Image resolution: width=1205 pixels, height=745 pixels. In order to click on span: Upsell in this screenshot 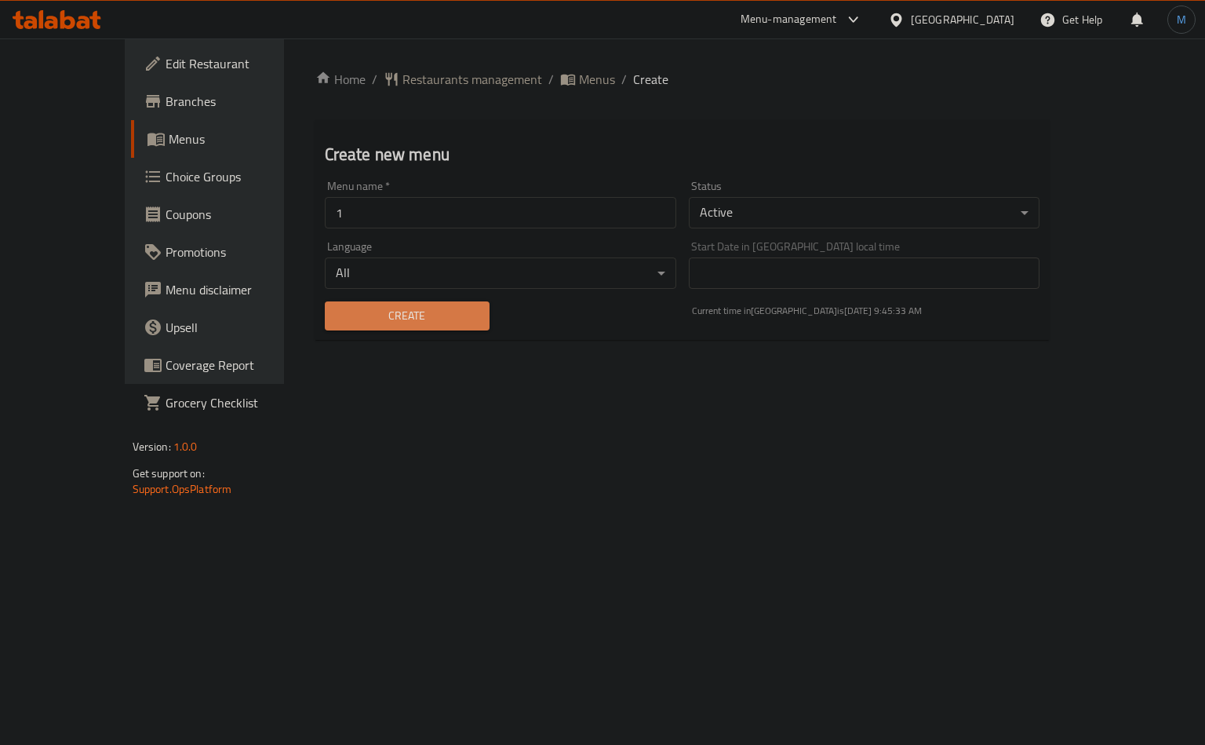, I will do `click(239, 327)`.